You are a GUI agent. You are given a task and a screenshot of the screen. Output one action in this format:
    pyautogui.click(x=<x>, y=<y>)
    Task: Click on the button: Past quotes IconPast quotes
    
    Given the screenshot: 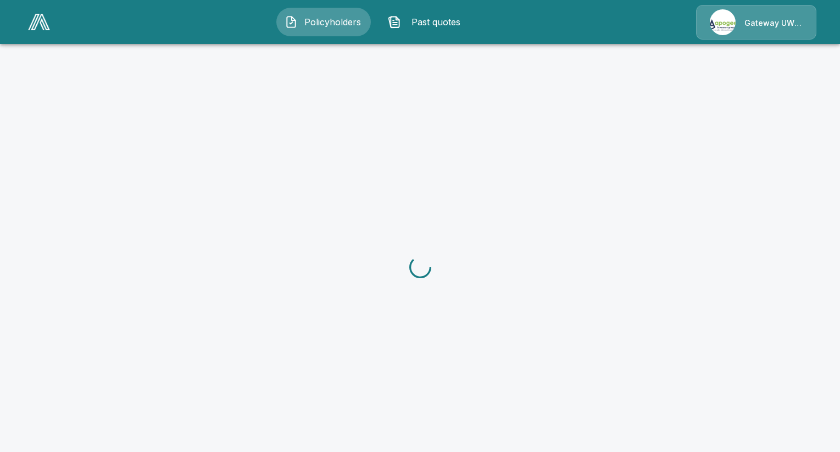 What is the action you would take?
    pyautogui.click(x=427, y=22)
    